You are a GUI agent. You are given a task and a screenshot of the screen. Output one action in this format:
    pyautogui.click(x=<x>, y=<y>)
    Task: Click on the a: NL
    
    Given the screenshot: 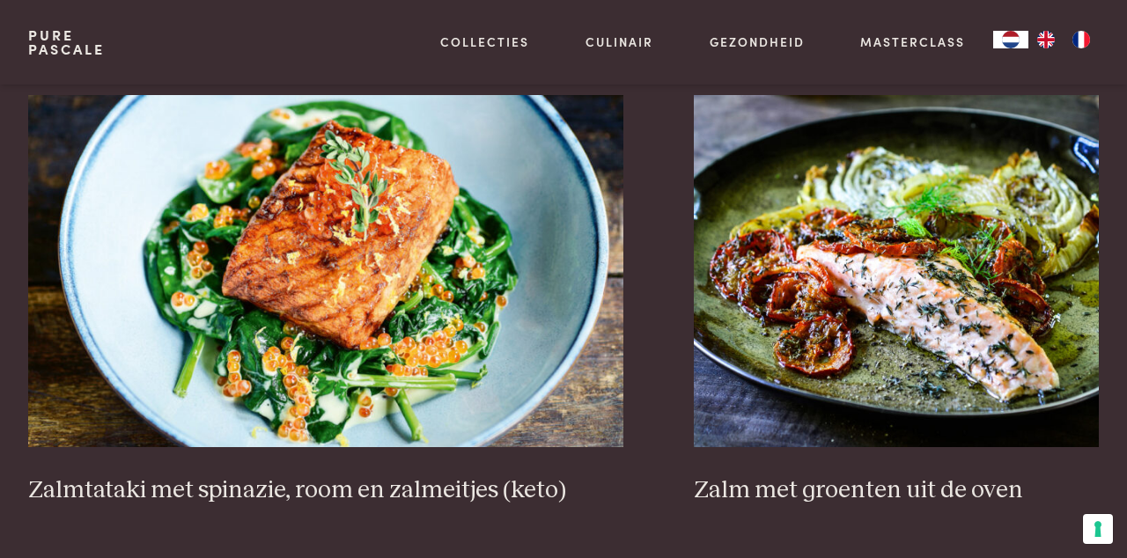 What is the action you would take?
    pyautogui.click(x=1011, y=40)
    